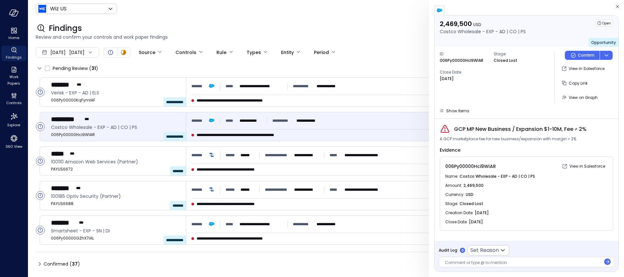 The image size is (624, 277). I want to click on a: View on Graph, so click(580, 97).